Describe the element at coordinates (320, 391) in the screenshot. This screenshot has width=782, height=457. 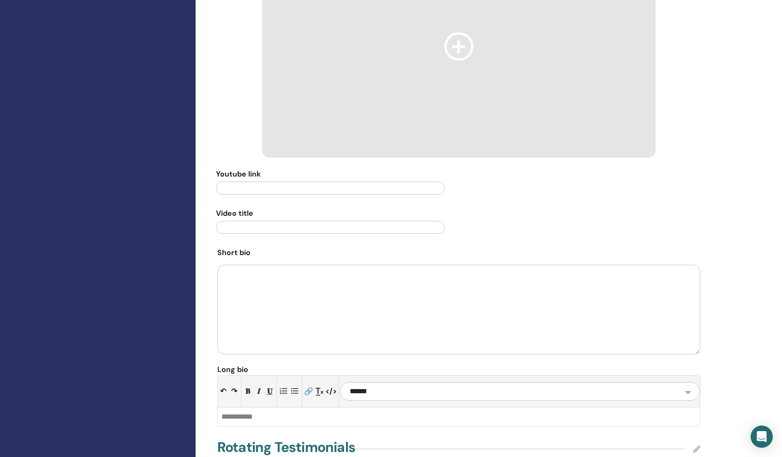
I see `button: T̲ₓ` at that location.